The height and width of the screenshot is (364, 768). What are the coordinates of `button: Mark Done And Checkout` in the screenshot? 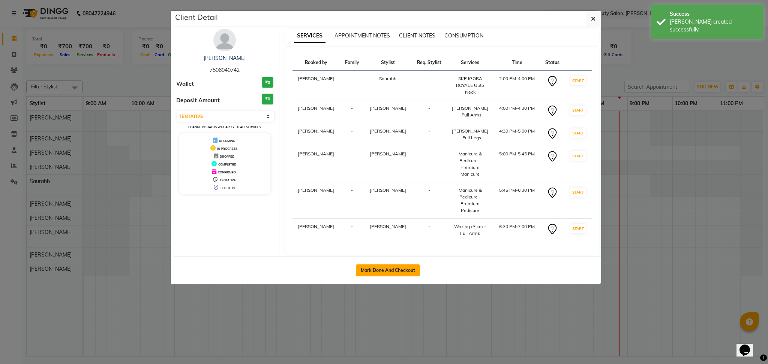 It's located at (388, 271).